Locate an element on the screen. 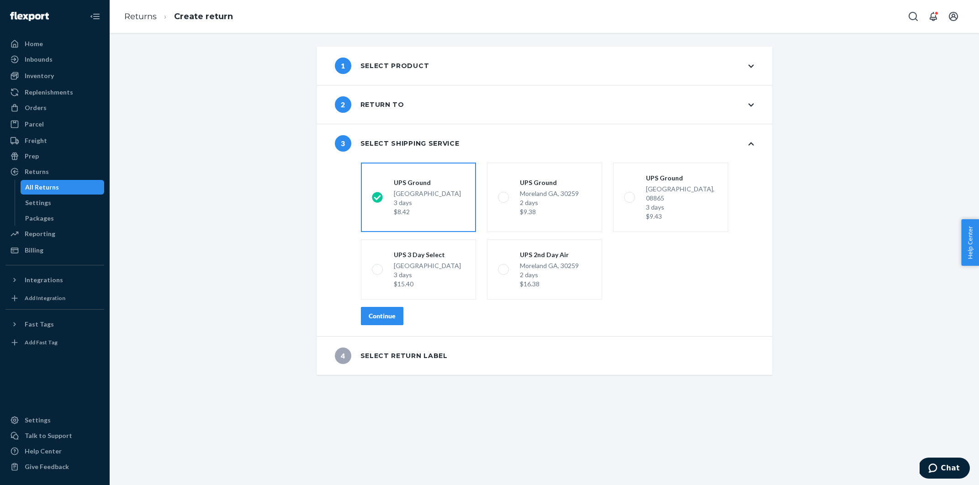  button: Fast Tags is located at coordinates (55, 324).